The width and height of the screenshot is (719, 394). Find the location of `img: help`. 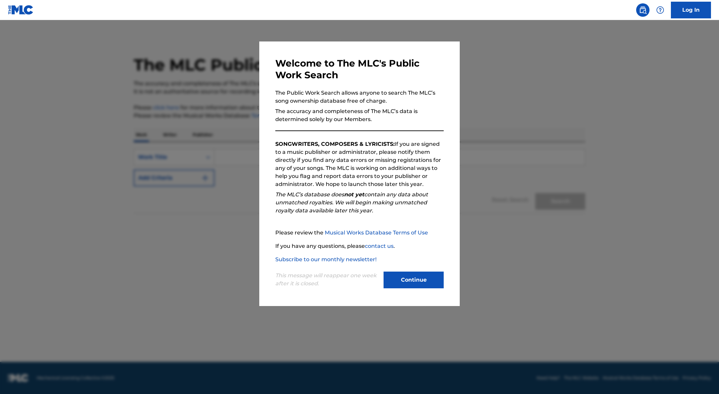

img: help is located at coordinates (661, 10).